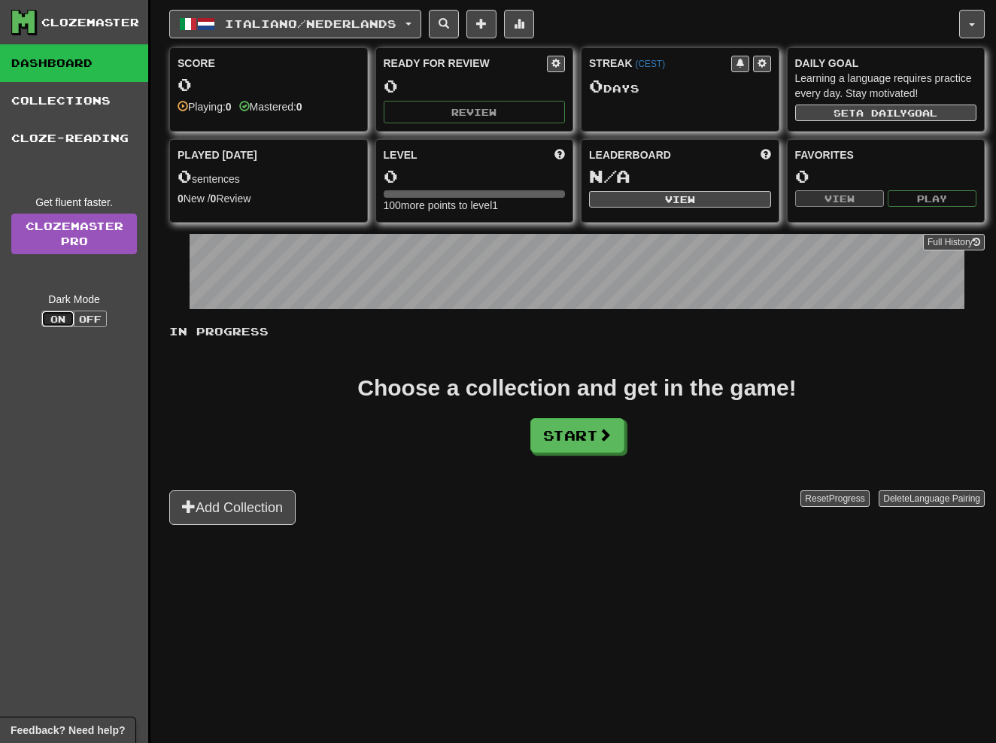 This screenshot has height=743, width=996. Describe the element at coordinates (271, 107) in the screenshot. I see `div: Mastered:` at that location.